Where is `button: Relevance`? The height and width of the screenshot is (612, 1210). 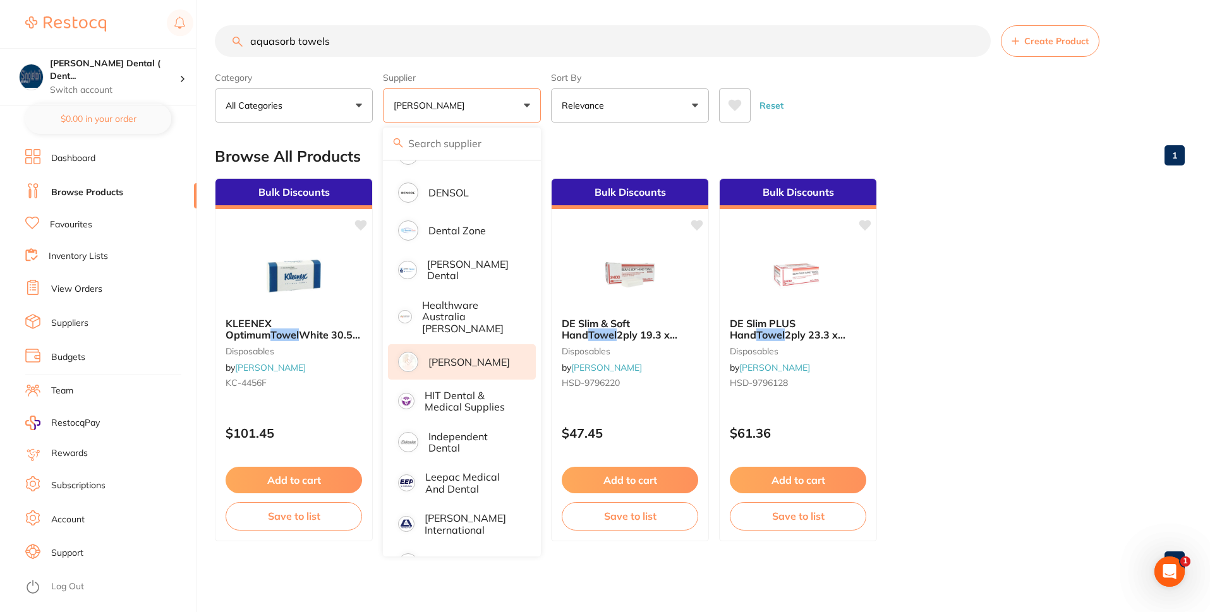
button: Relevance is located at coordinates (630, 105).